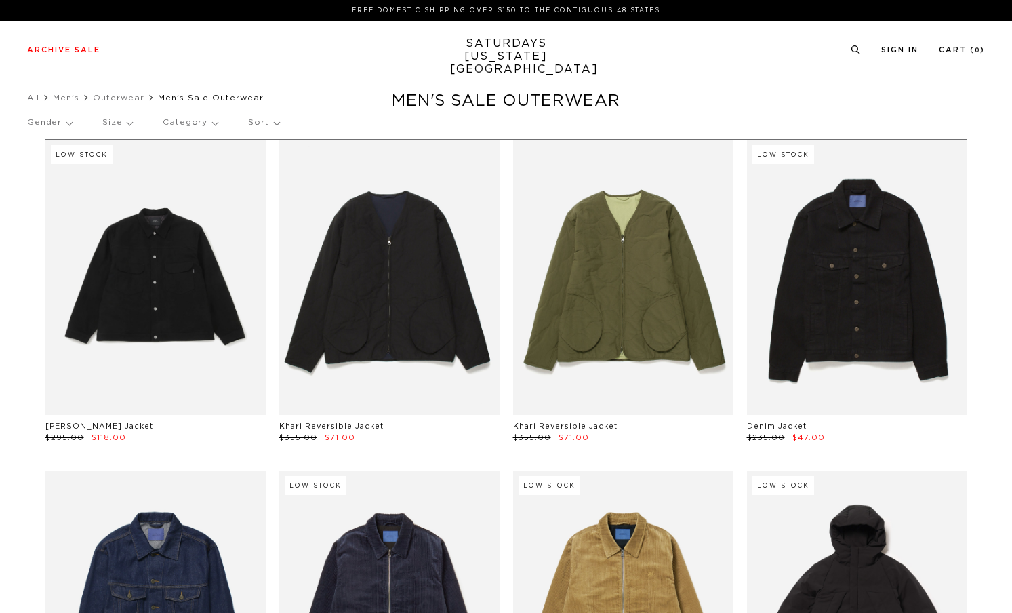  What do you see at coordinates (899, 49) in the screenshot?
I see `a: Sign In` at bounding box center [899, 49].